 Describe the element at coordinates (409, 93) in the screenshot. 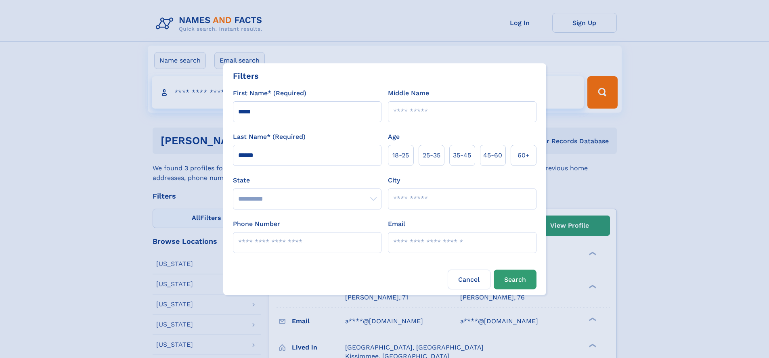

I see `label: Middle Name` at that location.